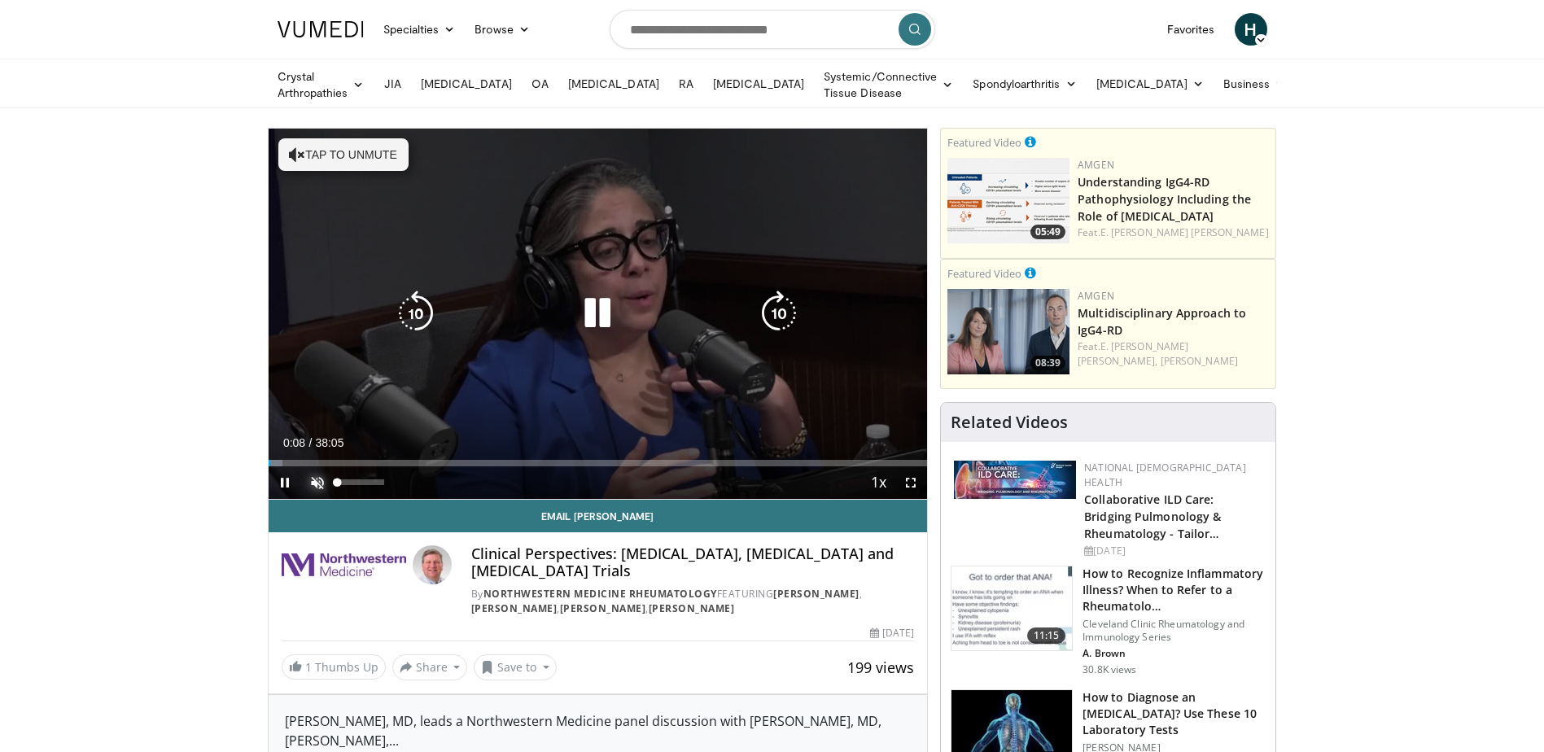 This screenshot has width=1544, height=752. I want to click on div: By FEATURING , , ,, so click(693, 601).